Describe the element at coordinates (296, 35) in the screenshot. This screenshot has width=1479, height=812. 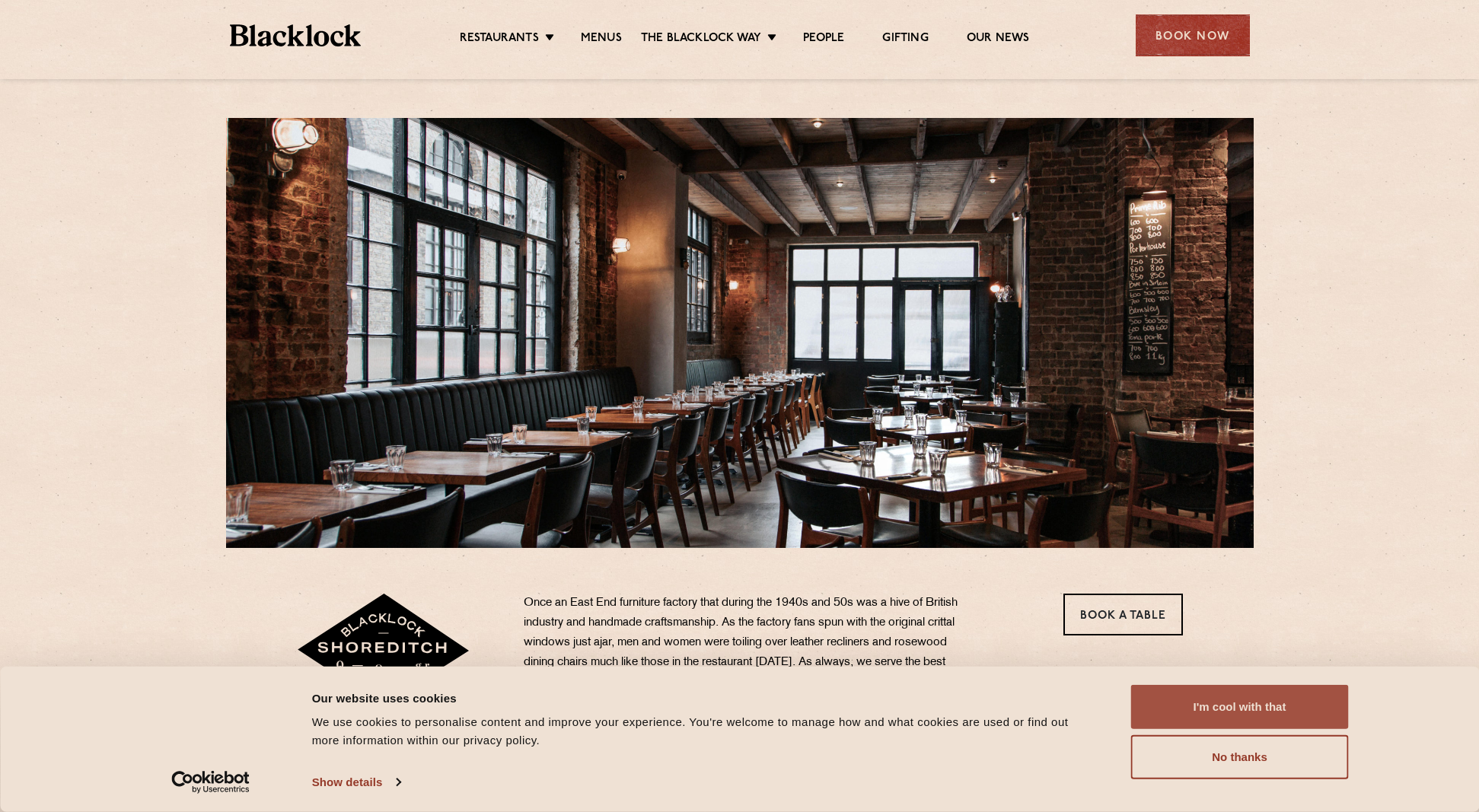
I see `img: BL_Textured_Logo-footer-cropped.svg` at that location.